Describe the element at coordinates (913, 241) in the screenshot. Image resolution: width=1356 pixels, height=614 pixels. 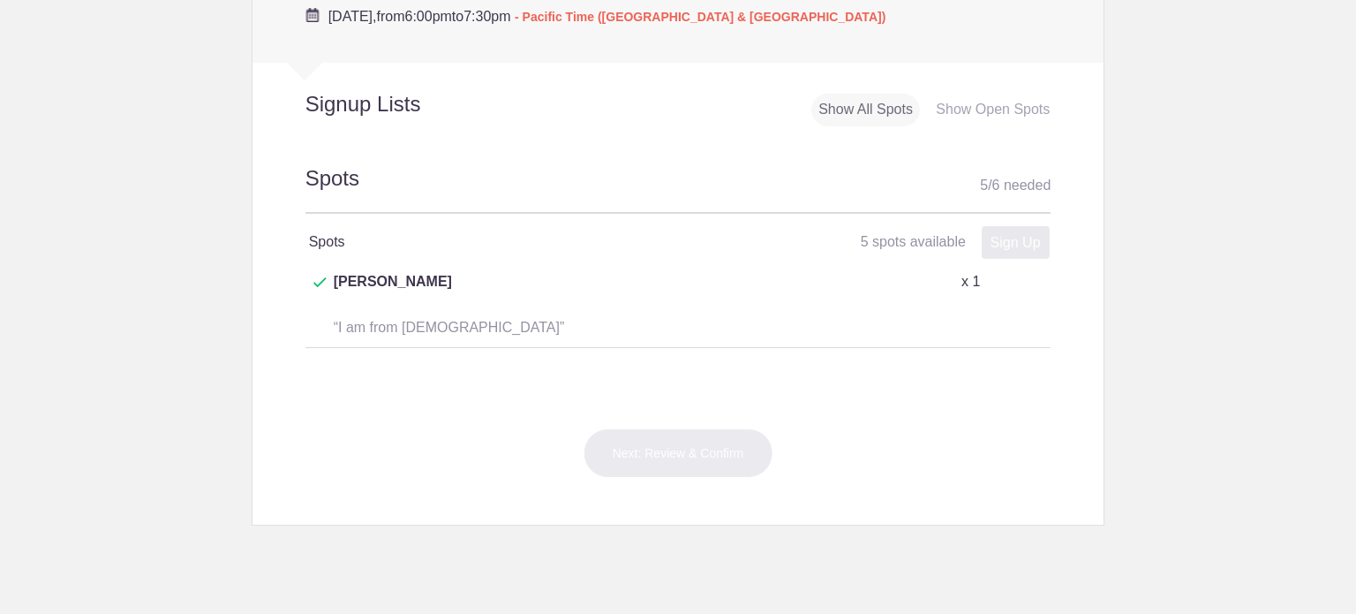
I see `span: 5 spots available` at that location.